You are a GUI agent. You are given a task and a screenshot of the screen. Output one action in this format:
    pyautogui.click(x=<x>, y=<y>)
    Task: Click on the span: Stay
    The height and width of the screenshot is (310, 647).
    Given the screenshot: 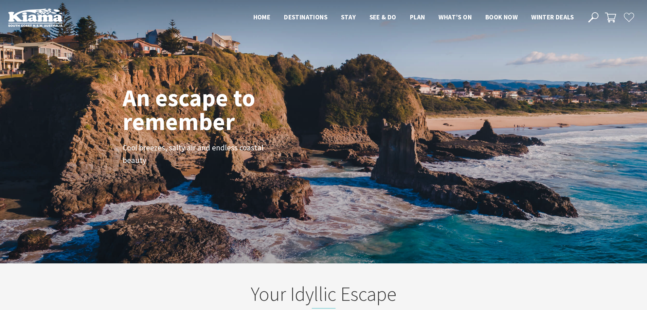 What is the action you would take?
    pyautogui.click(x=349, y=17)
    